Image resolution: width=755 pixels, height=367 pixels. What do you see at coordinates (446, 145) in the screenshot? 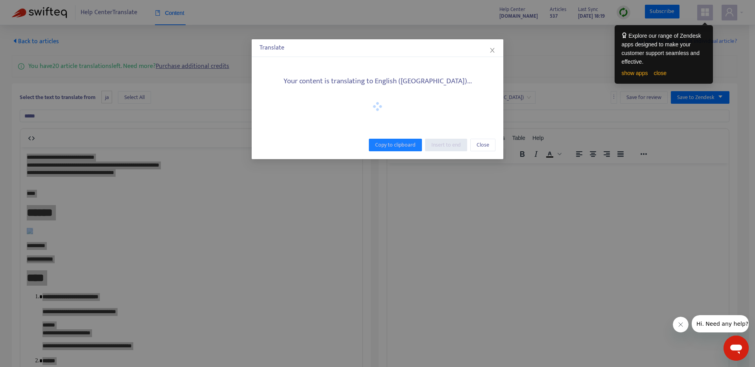
I see `button: Insert to end` at bounding box center [446, 145].